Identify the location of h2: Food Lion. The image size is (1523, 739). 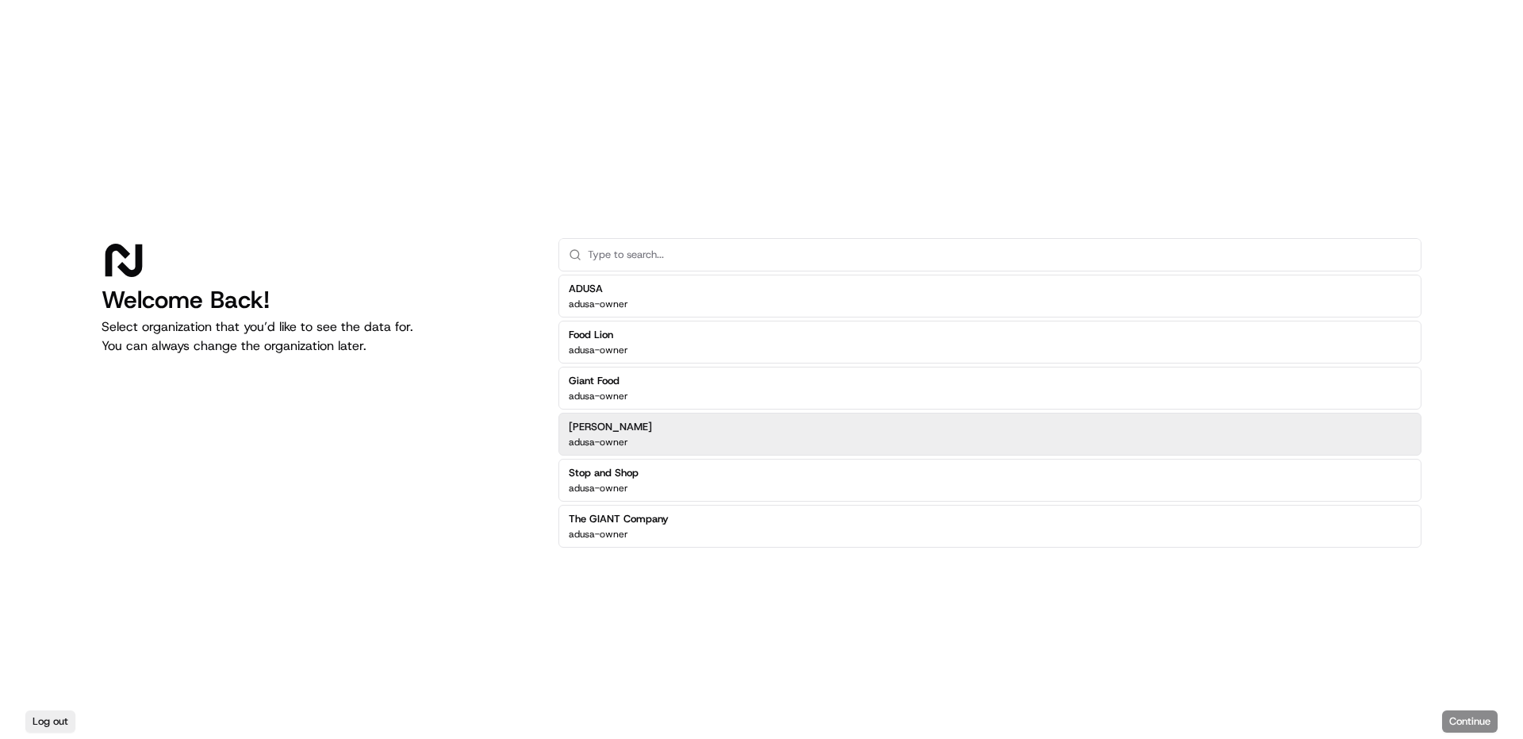
(598, 335).